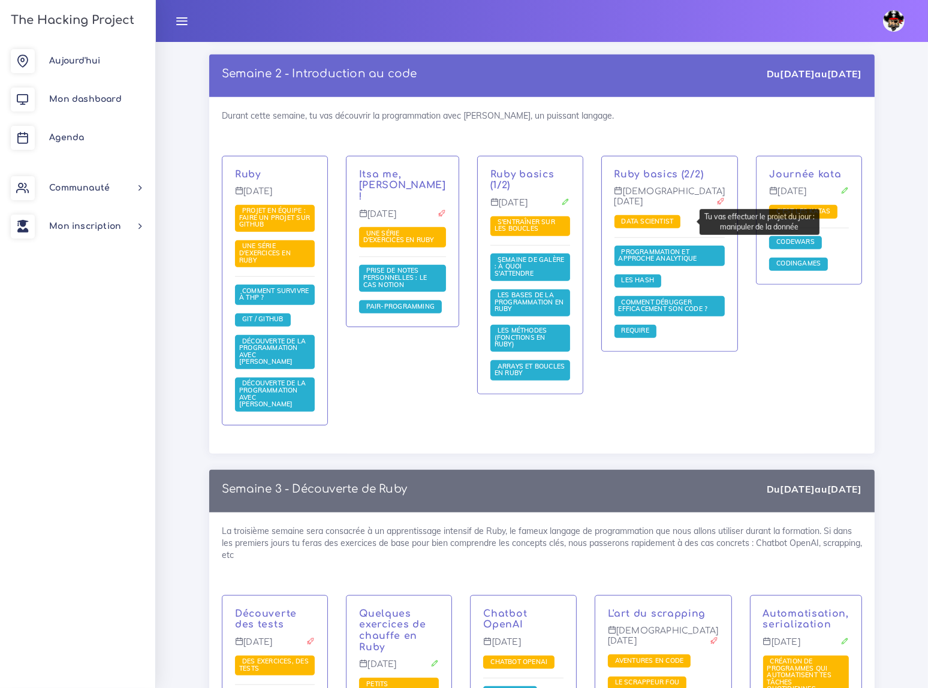 Image resolution: width=928 pixels, height=688 pixels. What do you see at coordinates (395, 278) in the screenshot?
I see `a: Prise de notes personnelles : le cas Notion` at bounding box center [395, 278].